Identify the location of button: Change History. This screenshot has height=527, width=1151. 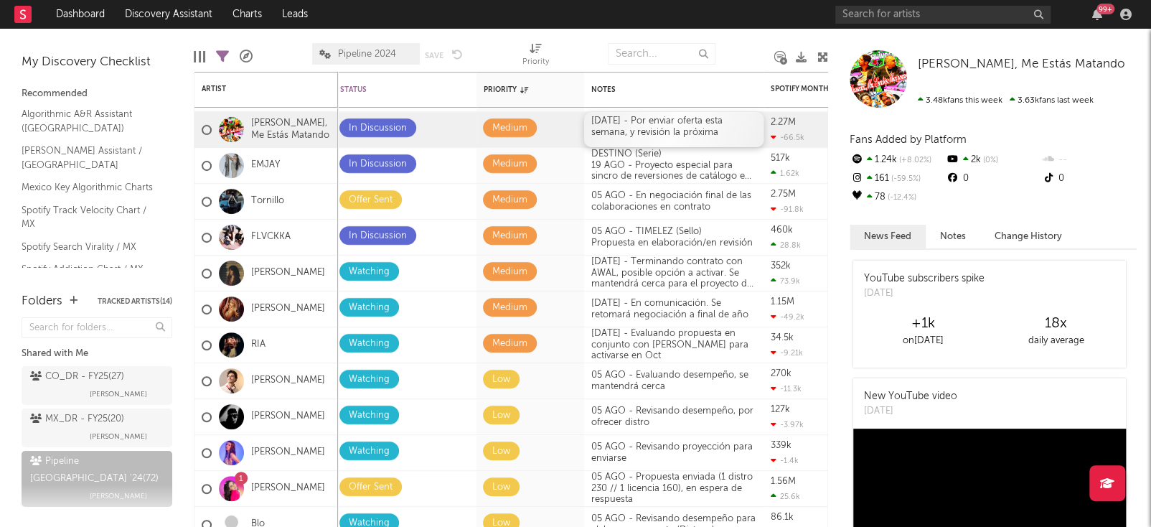
(1029, 236).